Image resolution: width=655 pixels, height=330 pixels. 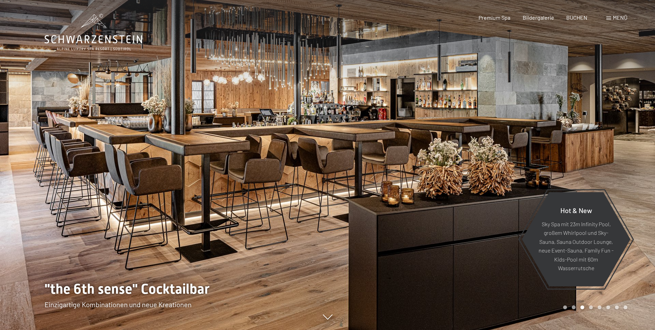 I want to click on div: Carousel Page 4, so click(x=591, y=307).